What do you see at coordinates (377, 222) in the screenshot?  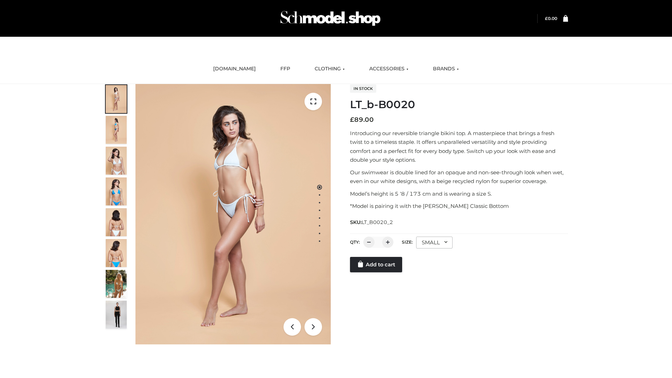 I see `span: LT_B0020_2` at bounding box center [377, 222].